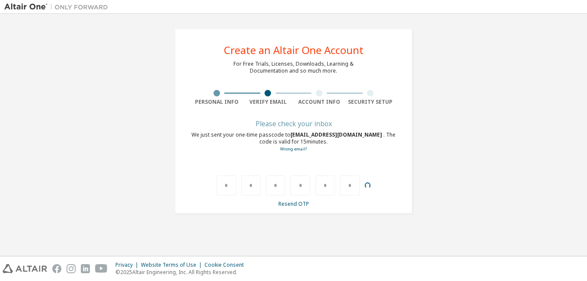  What do you see at coordinates (182, 272) in the screenshot?
I see `p: © 2025 Altair Engineering, Inc. All Rights Reserved.` at bounding box center [182, 272].